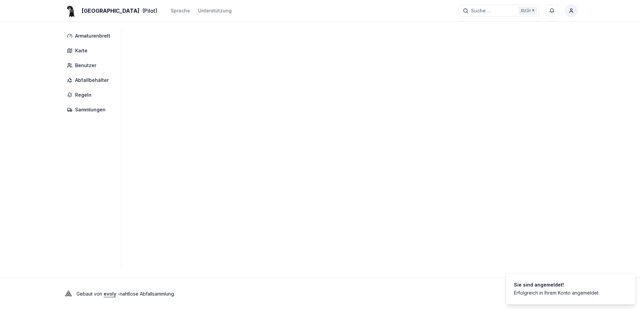 The image size is (641, 310). I want to click on div: Sie sind angemeldet!, so click(557, 285).